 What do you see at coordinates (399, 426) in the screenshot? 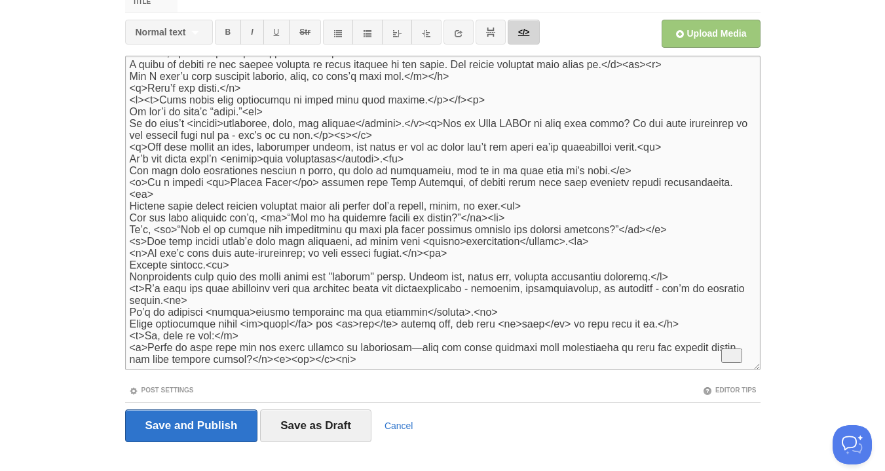
I see `a: Cancel` at bounding box center [399, 426].